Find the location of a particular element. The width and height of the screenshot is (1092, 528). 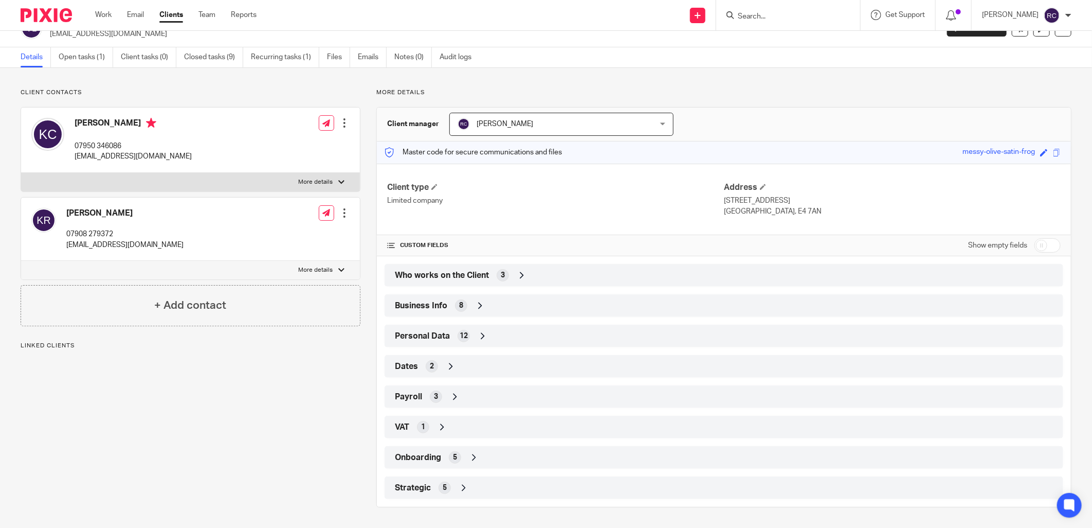

span: Strategic is located at coordinates (413, 488).